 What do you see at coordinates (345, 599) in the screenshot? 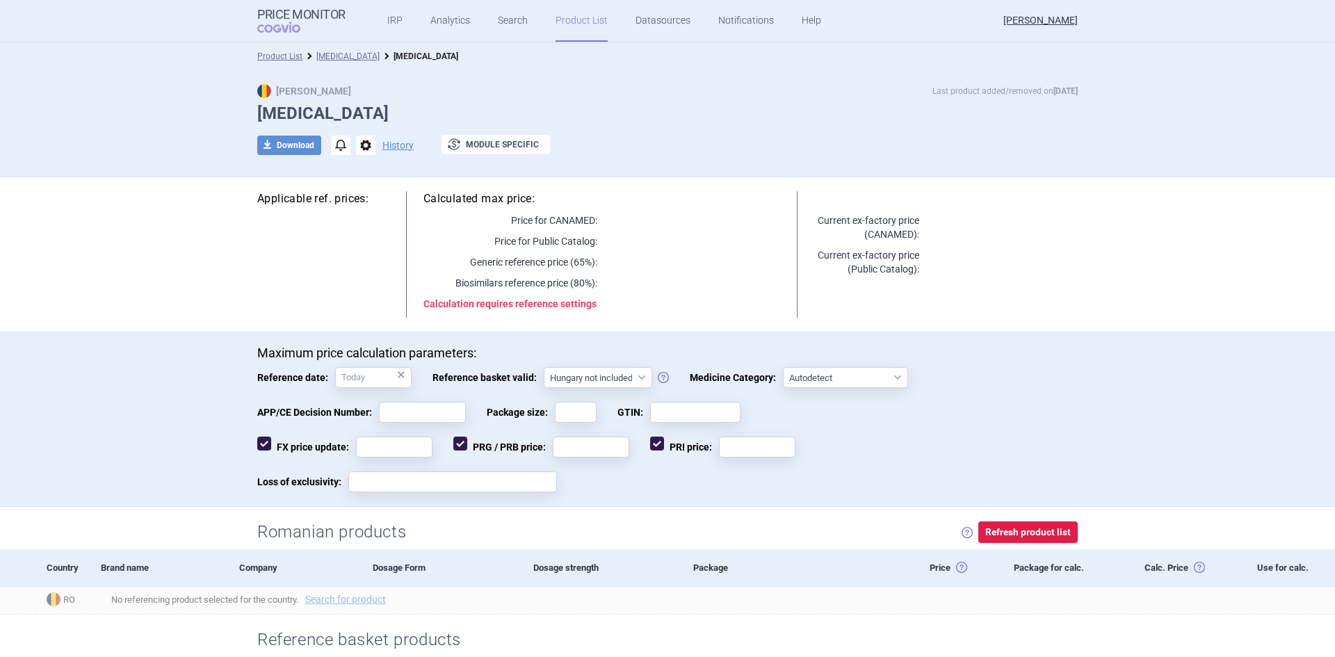
I see `a: Search for product` at bounding box center [345, 599].